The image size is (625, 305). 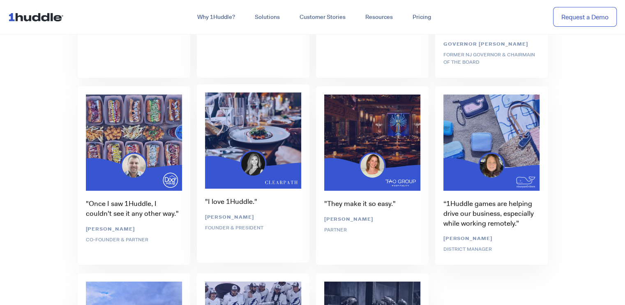 What do you see at coordinates (267, 17) in the screenshot?
I see `a: Solutions` at bounding box center [267, 17].